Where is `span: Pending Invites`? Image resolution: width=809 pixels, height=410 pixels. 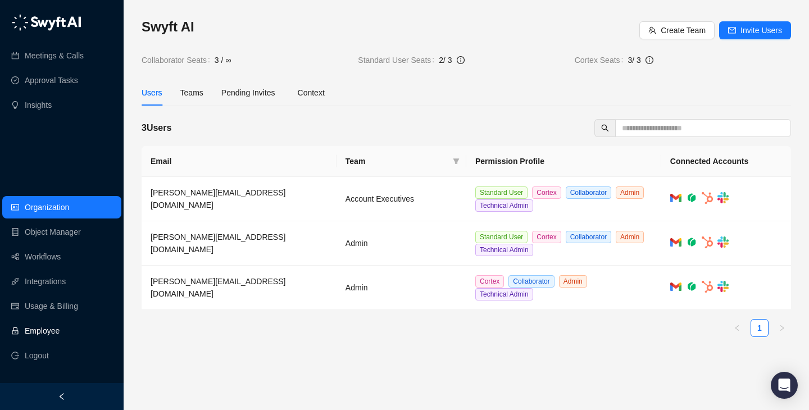
span: Pending Invites is located at coordinates (248, 93).